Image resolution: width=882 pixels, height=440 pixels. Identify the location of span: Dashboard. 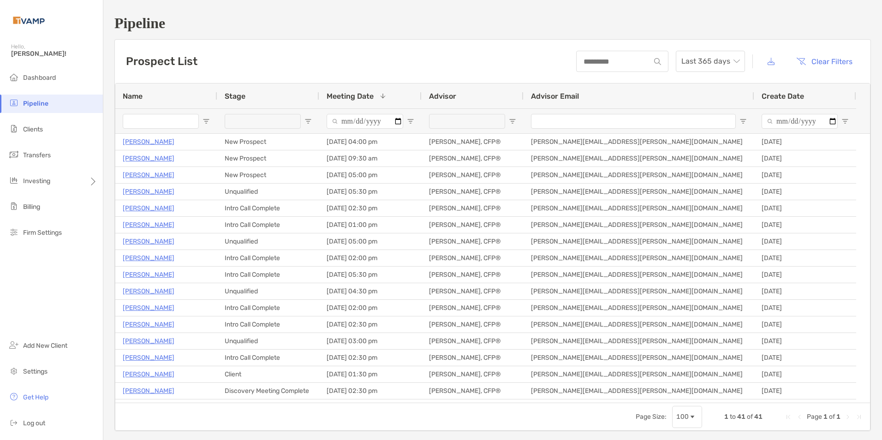
(39, 77).